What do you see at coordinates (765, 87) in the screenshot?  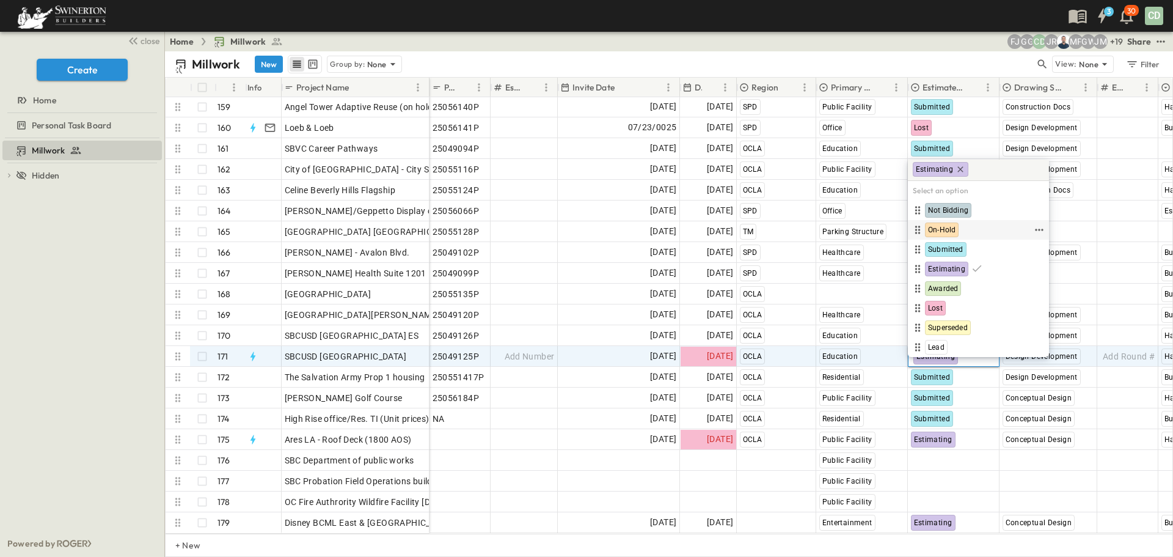 I see `p: Region` at bounding box center [765, 87].